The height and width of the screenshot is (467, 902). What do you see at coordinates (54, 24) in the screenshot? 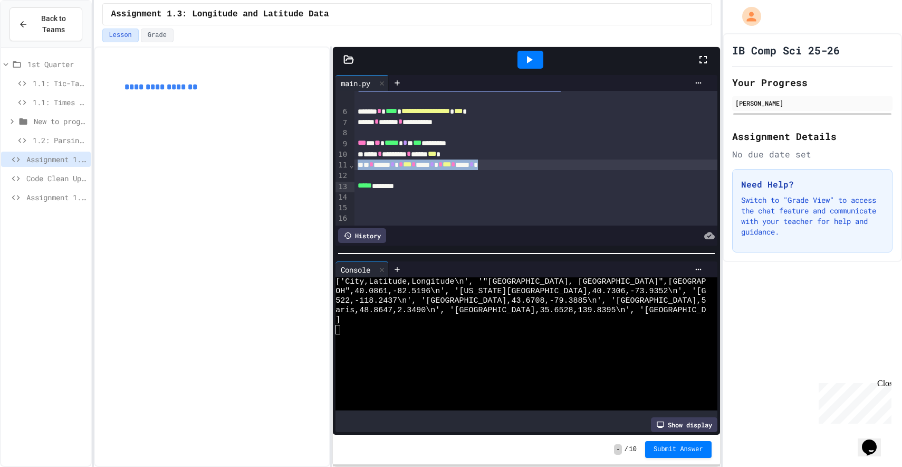
I see `span: Back to Teams` at bounding box center [54, 24].